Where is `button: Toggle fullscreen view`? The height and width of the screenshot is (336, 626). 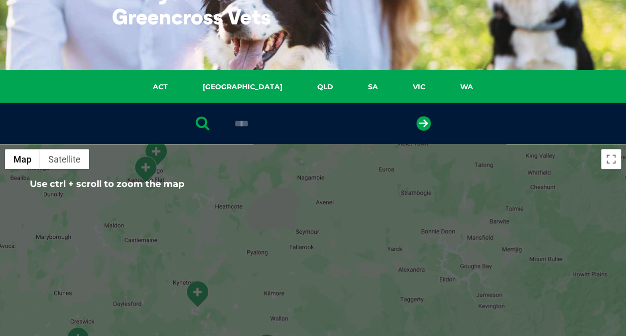
button: Toggle fullscreen view is located at coordinates (611, 159).